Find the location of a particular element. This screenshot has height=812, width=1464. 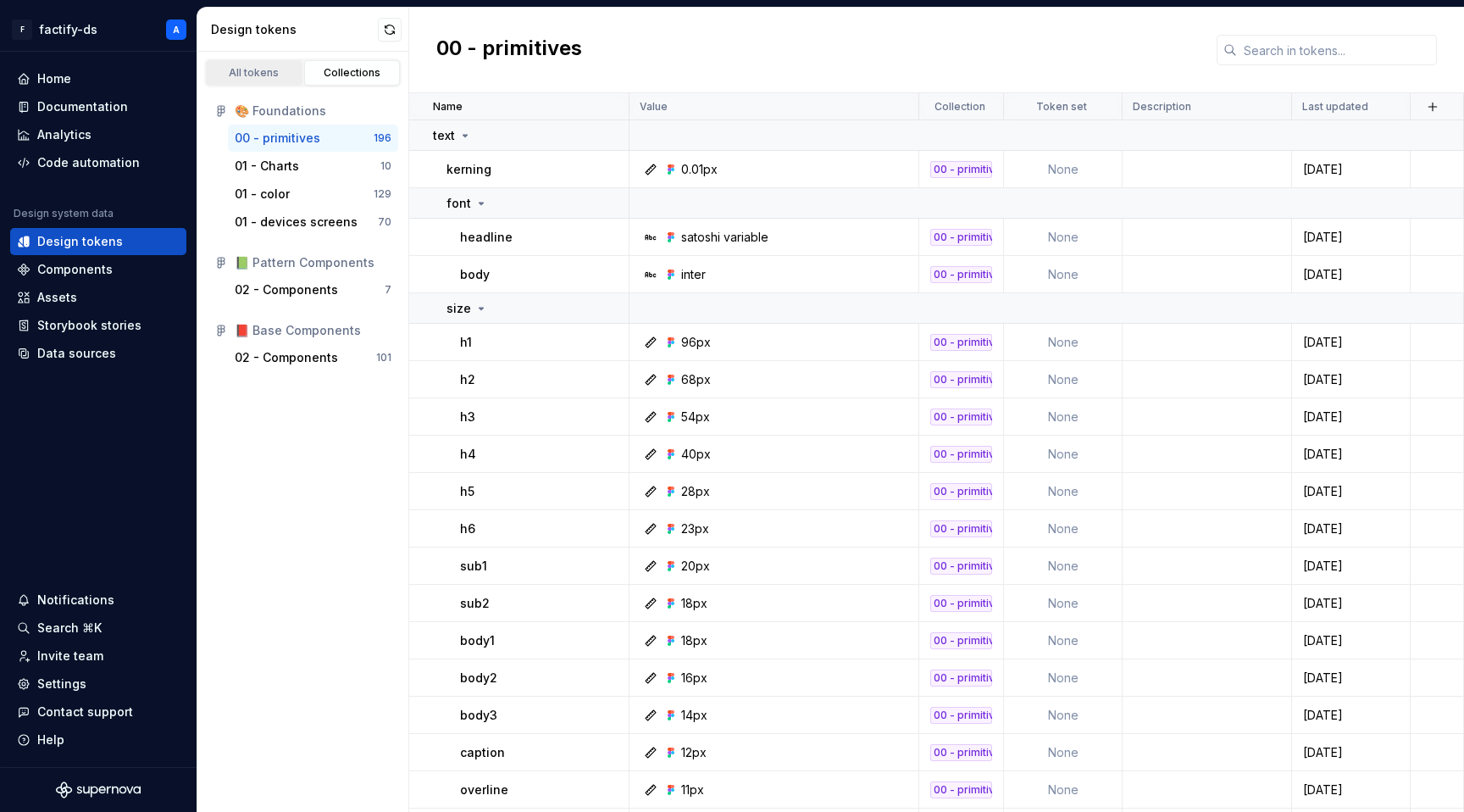

div: Search ⌘K is located at coordinates (70, 628).